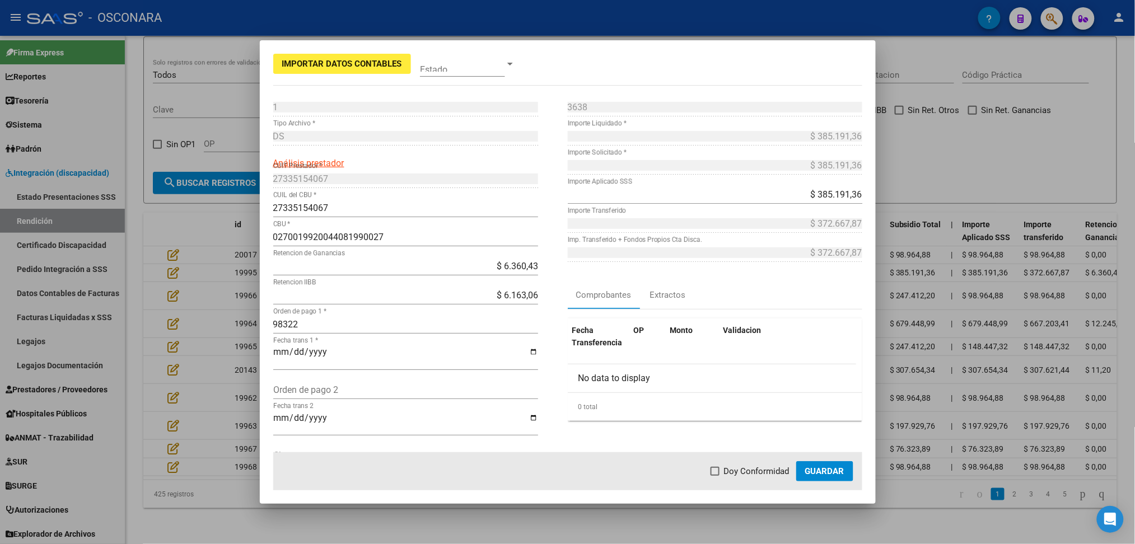  Describe the element at coordinates (682, 330) in the screenshot. I see `span: Monto` at that location.